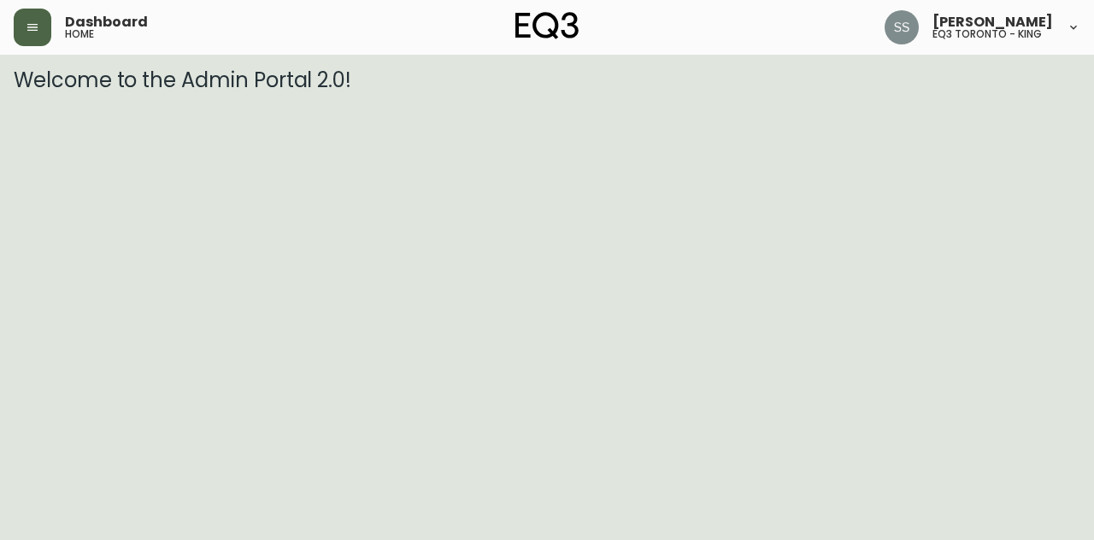 The image size is (1094, 540). I want to click on img: logo, so click(547, 26).